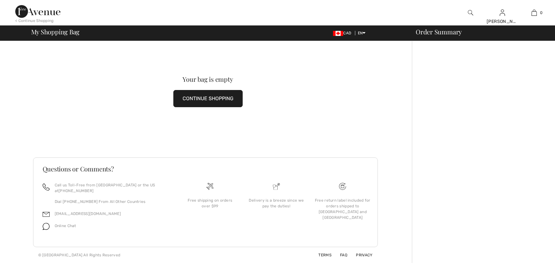 This screenshot has width=555, height=277. Describe the element at coordinates (205, 169) in the screenshot. I see `h3: Questions or Comments?` at that location.